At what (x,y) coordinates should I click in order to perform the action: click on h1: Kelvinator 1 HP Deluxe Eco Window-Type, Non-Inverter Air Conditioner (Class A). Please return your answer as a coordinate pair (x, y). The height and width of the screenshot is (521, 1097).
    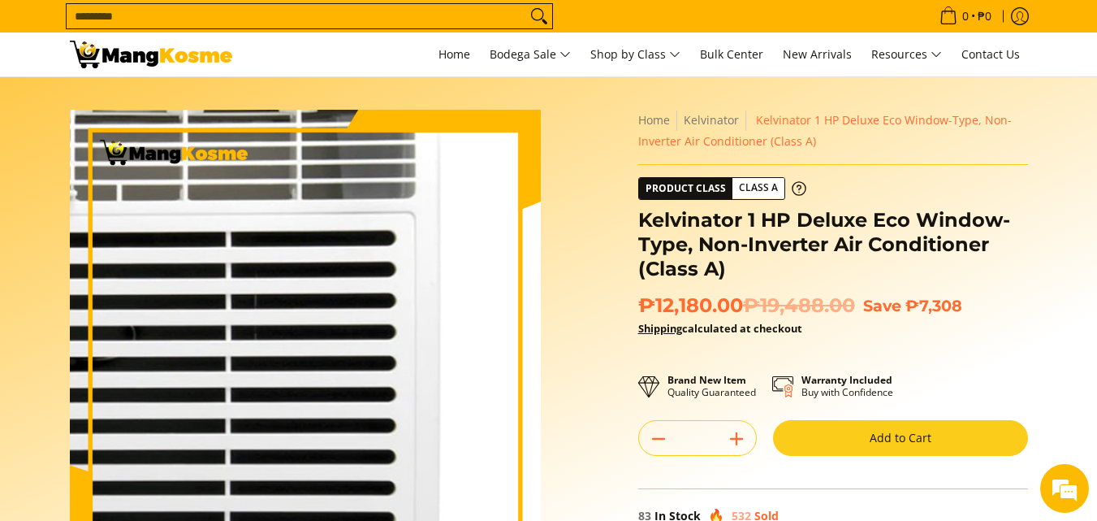
    Looking at the image, I should click on (833, 244).